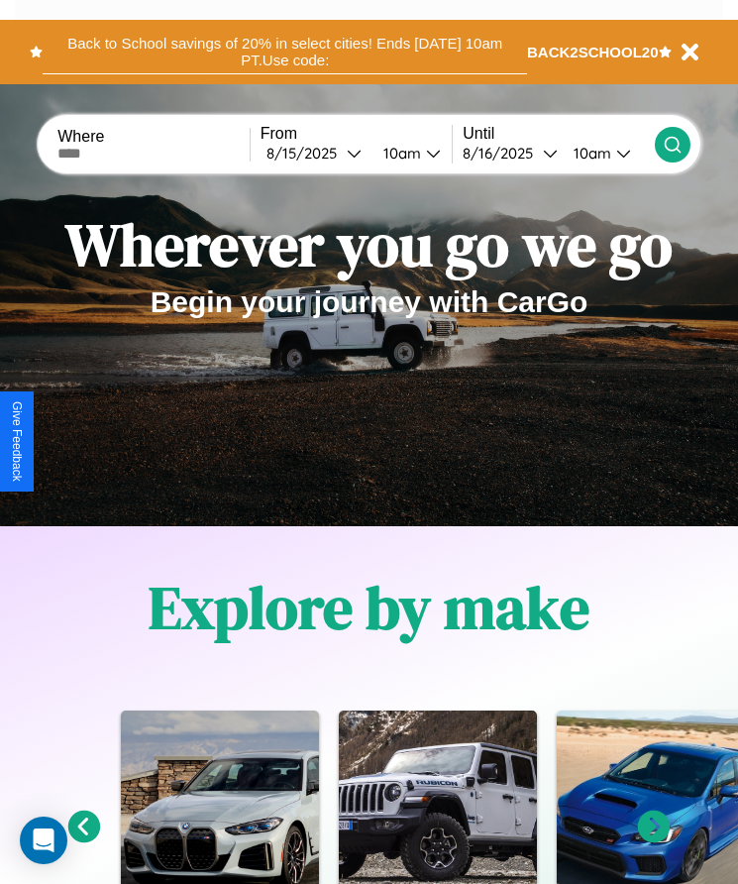  I want to click on label: From, so click(357, 134).